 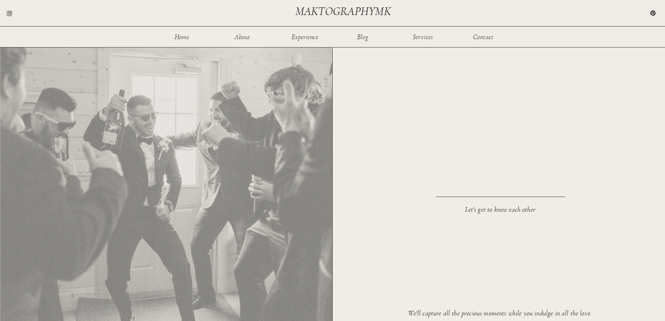 I want to click on a: Home, so click(x=182, y=36).